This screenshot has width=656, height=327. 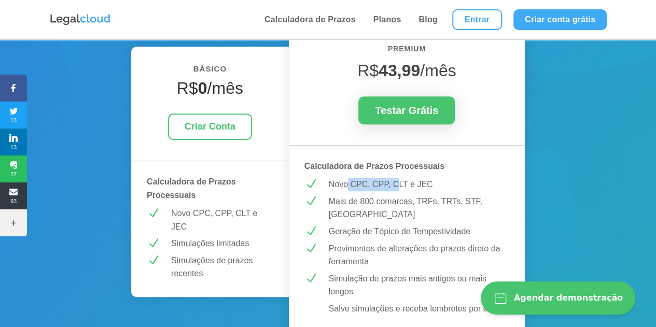 What do you see at coordinates (399, 71) in the screenshot?
I see `strong: 43,99` at bounding box center [399, 71].